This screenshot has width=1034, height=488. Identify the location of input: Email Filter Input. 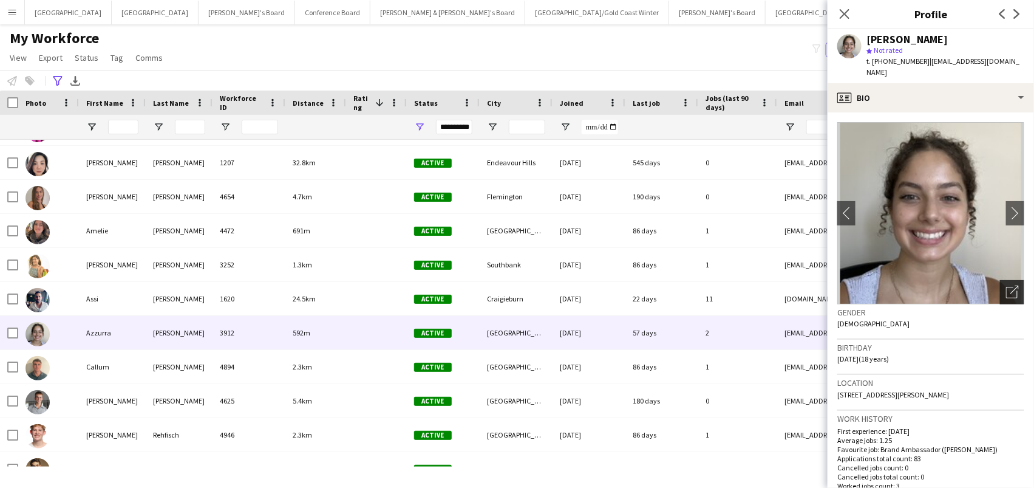
(910, 127).